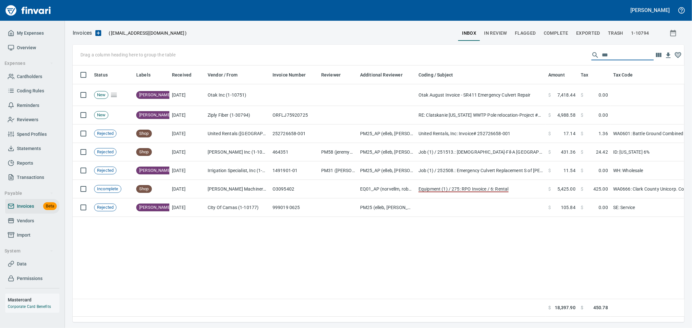  What do you see at coordinates (32, 206) in the screenshot?
I see `a: InvoicesBeta` at bounding box center [32, 206].